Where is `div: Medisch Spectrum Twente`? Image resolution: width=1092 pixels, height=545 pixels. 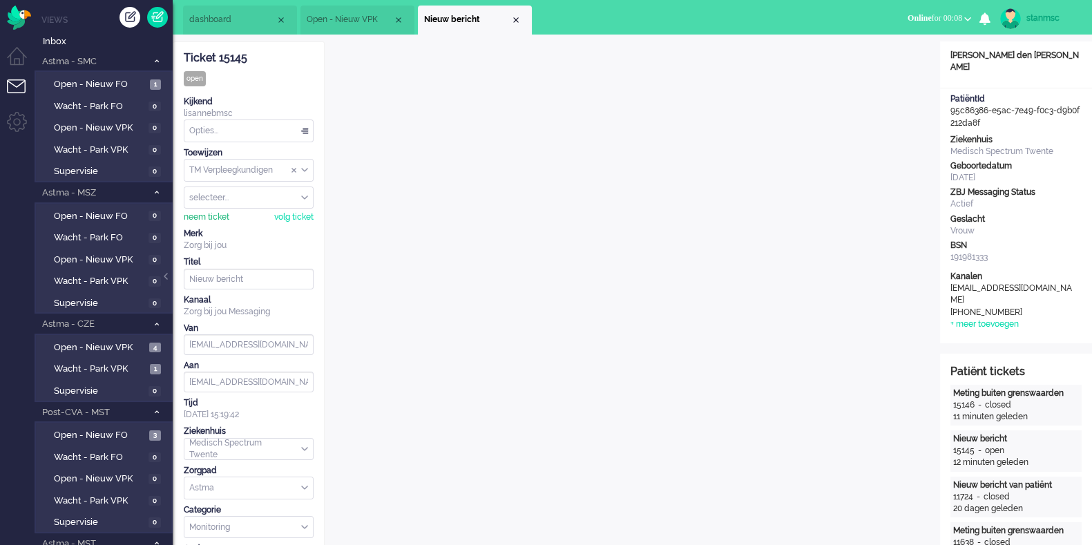
div: Medisch Spectrum Twente is located at coordinates (1016, 151).